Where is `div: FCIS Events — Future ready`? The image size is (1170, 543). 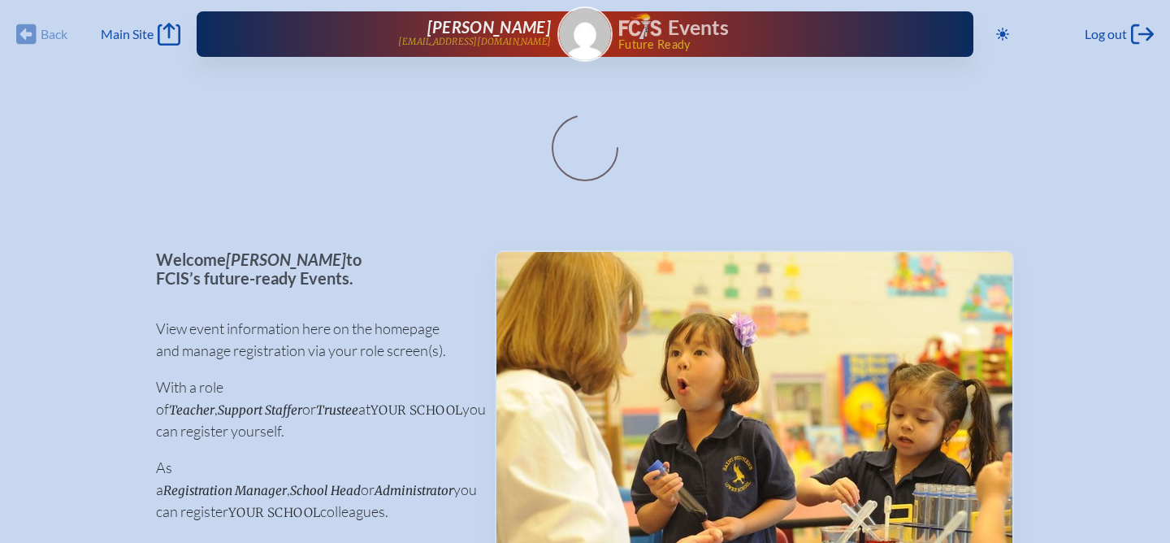 div: FCIS Events — Future ready is located at coordinates (770, 32).